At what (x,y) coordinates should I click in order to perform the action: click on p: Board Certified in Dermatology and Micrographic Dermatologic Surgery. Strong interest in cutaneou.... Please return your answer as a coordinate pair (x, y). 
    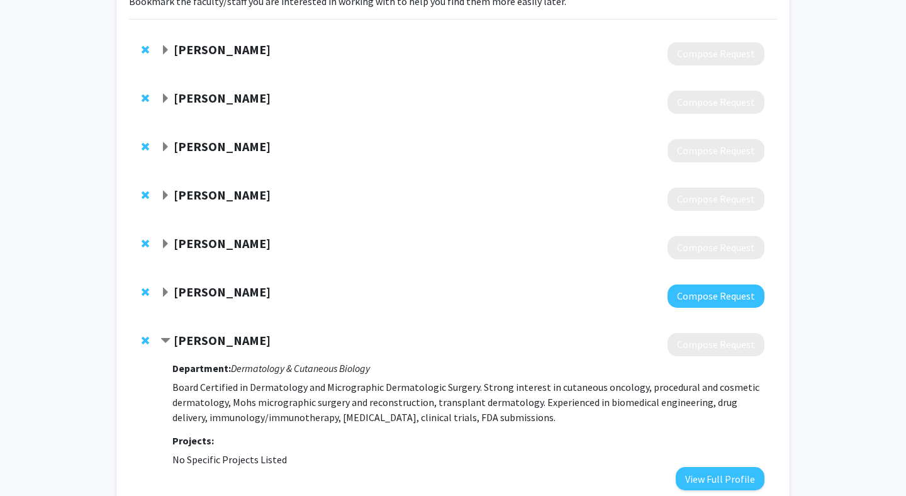
    Looking at the image, I should click on (468, 402).